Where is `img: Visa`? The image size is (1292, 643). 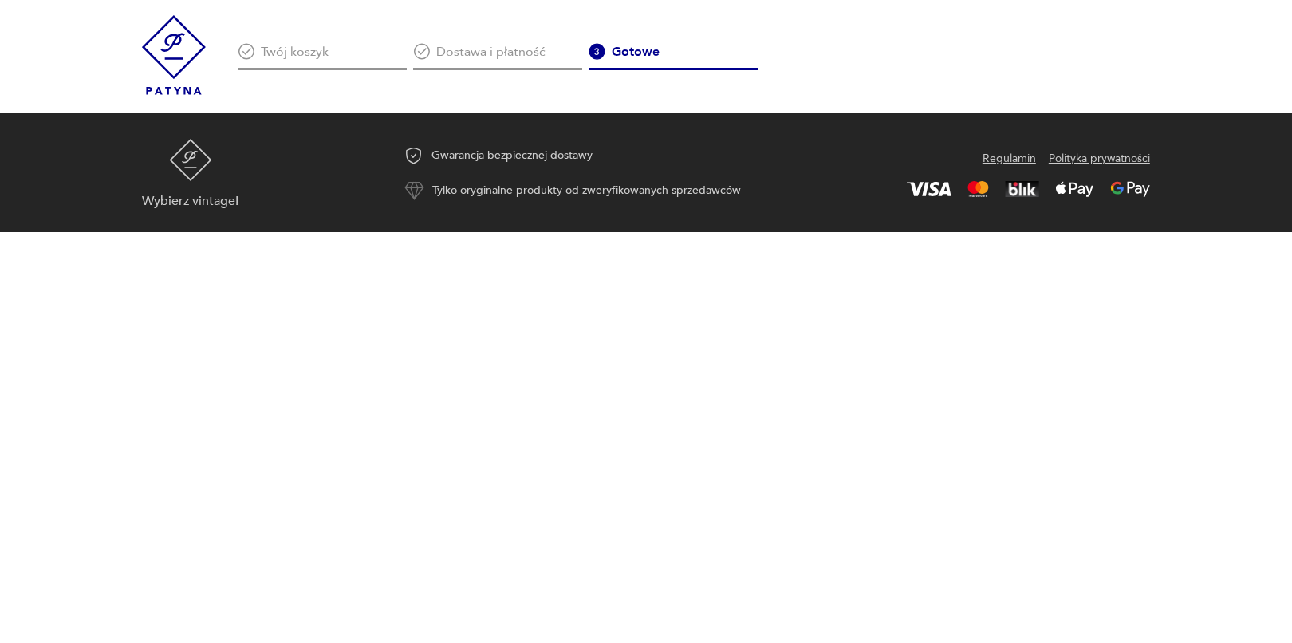
img: Visa is located at coordinates (929, 189).